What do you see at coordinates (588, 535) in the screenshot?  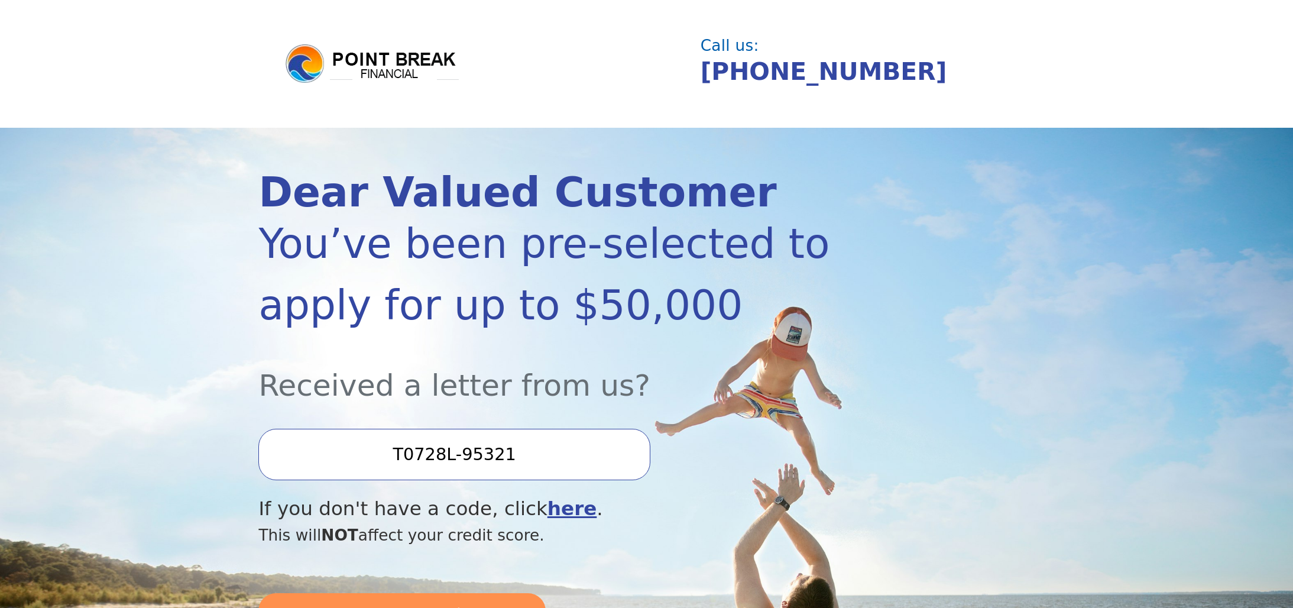 I see `div: This will affect your credit score.` at bounding box center [588, 535].